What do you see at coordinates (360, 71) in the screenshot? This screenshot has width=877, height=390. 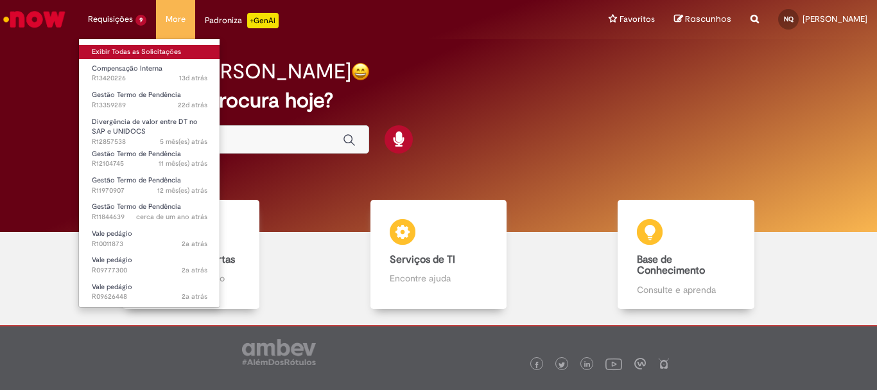 I see `img: happy-face.png` at bounding box center [360, 71].